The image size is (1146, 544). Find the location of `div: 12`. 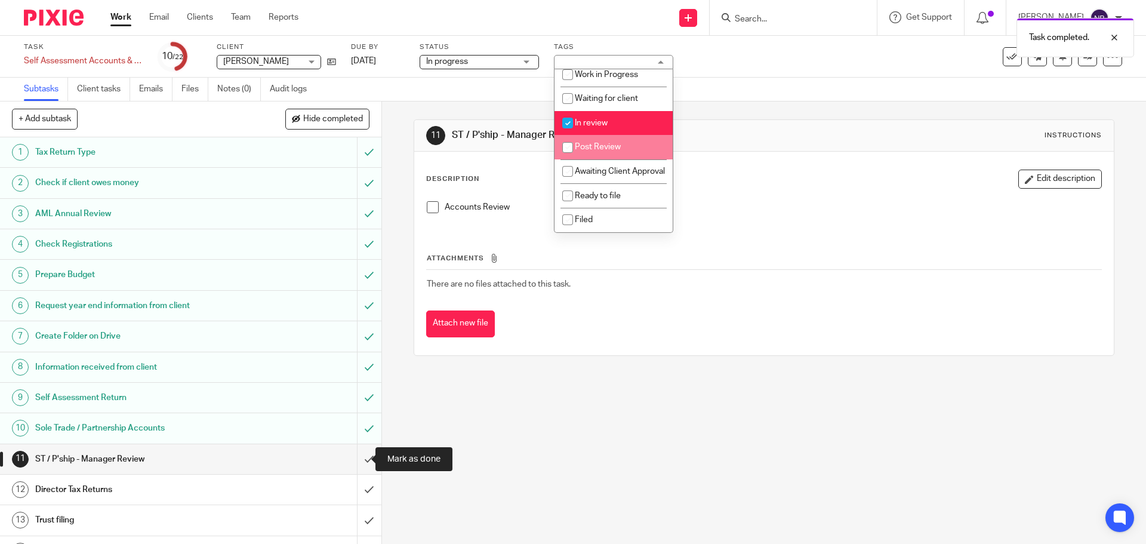

div: 12 is located at coordinates (20, 489).